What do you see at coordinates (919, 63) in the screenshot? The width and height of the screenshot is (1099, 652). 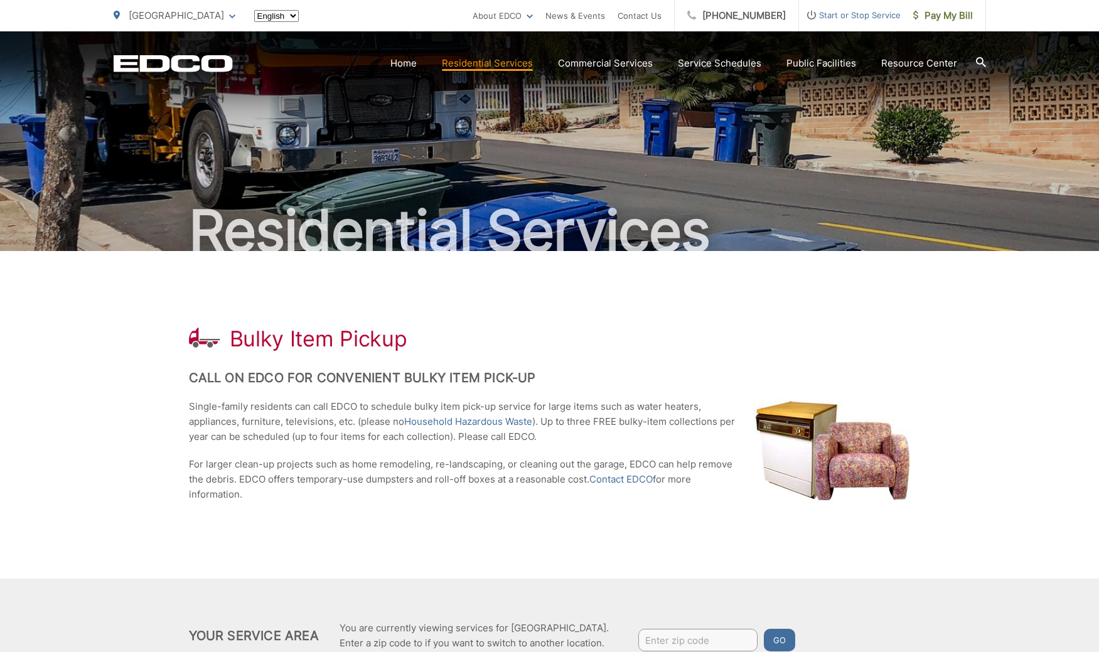 I see `a: Resource Center` at bounding box center [919, 63].